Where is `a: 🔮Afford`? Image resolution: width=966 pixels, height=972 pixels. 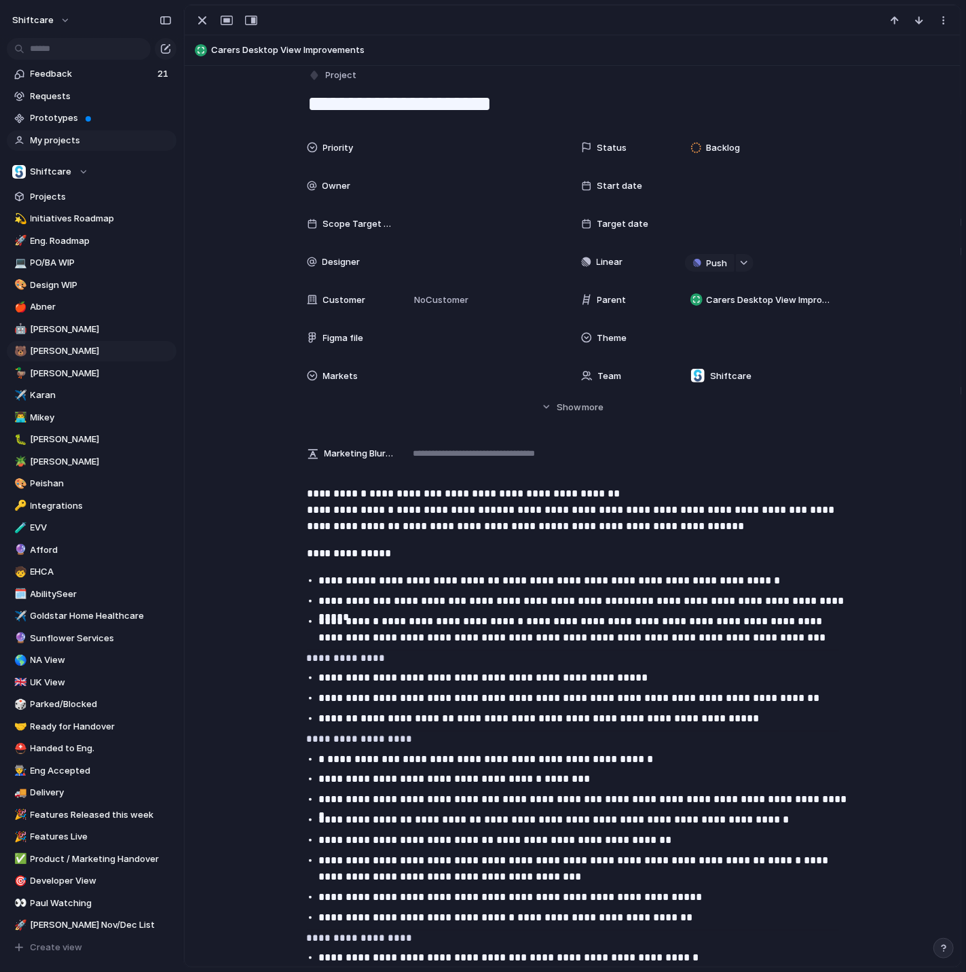 a: 🔮Afford is located at coordinates (92, 550).